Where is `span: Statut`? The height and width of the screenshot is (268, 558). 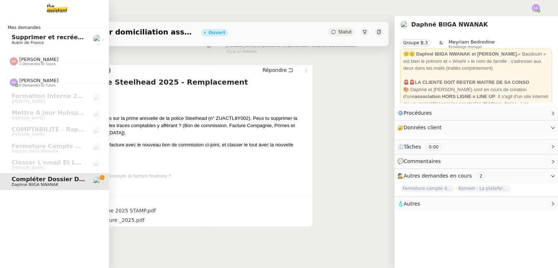
span: Statut is located at coordinates (345, 32).